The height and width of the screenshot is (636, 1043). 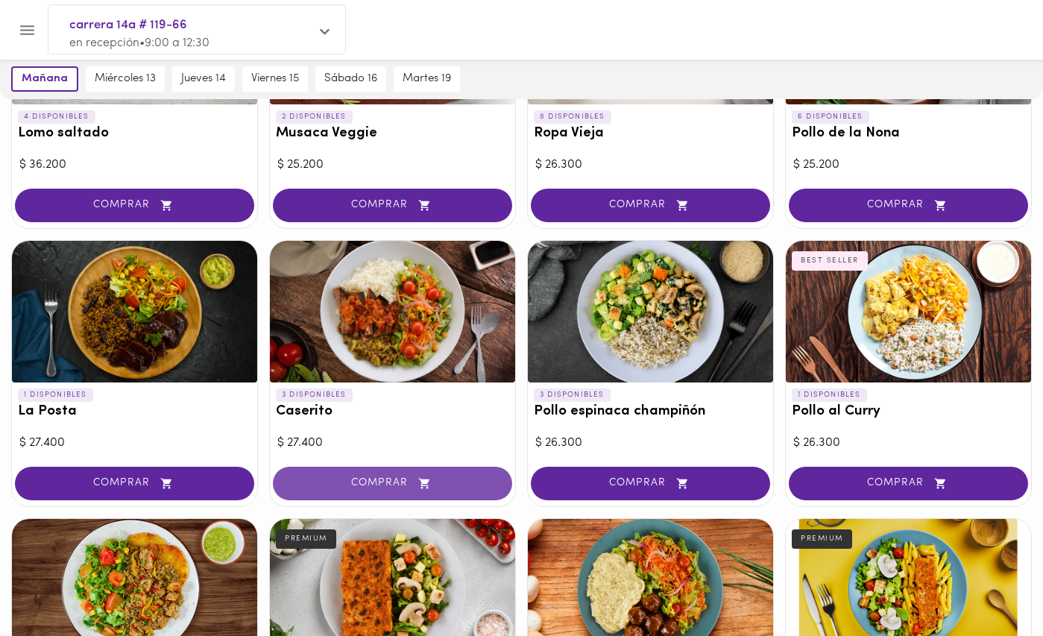 I want to click on h3: Pollo espinaca champiñón, so click(x=650, y=412).